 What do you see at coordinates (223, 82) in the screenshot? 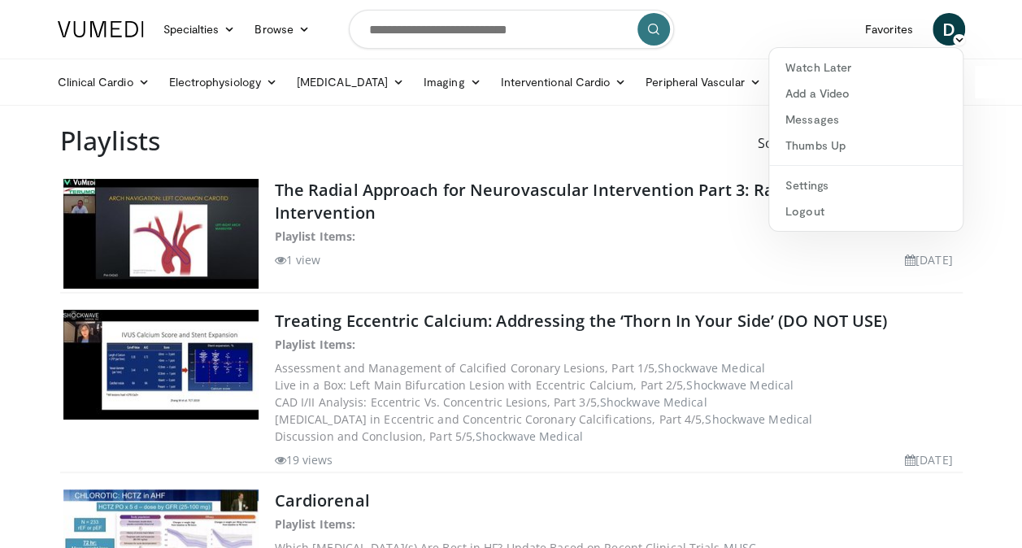
I see `a: Electrophysiology` at bounding box center [223, 82].